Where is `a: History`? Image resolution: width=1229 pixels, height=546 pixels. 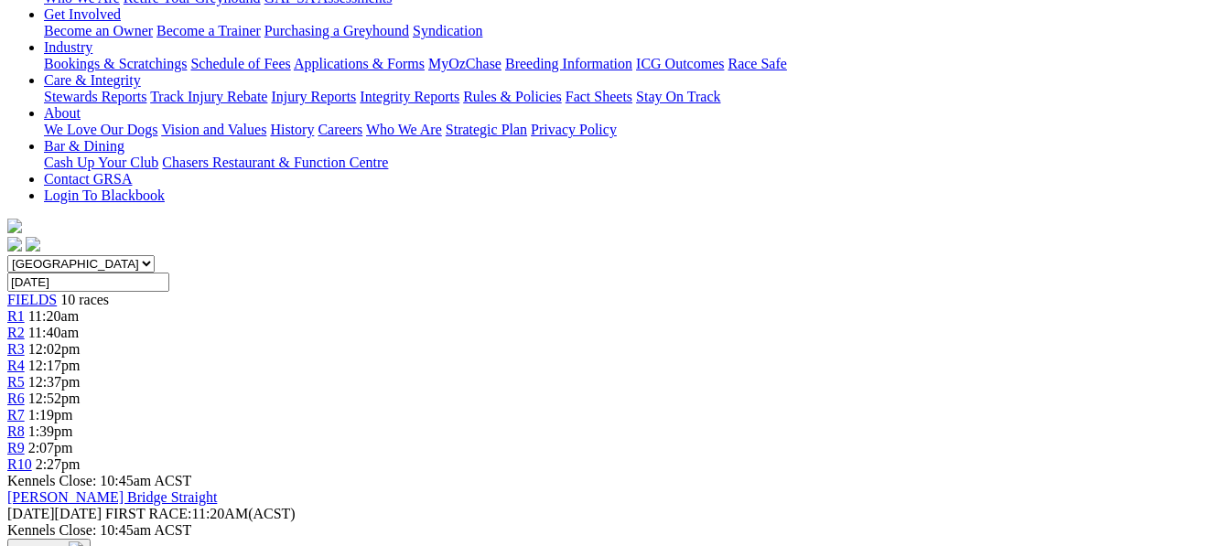 a: History is located at coordinates (292, 129).